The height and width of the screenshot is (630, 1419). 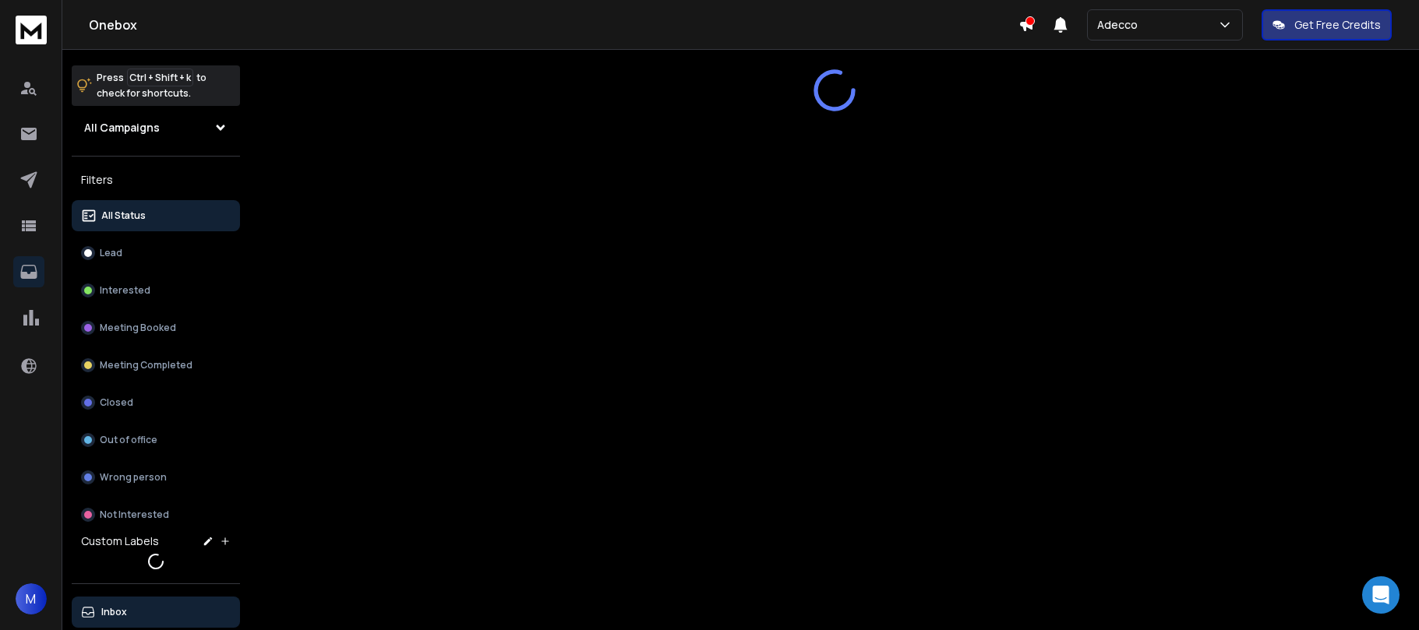 I want to click on p: All Status, so click(x=123, y=216).